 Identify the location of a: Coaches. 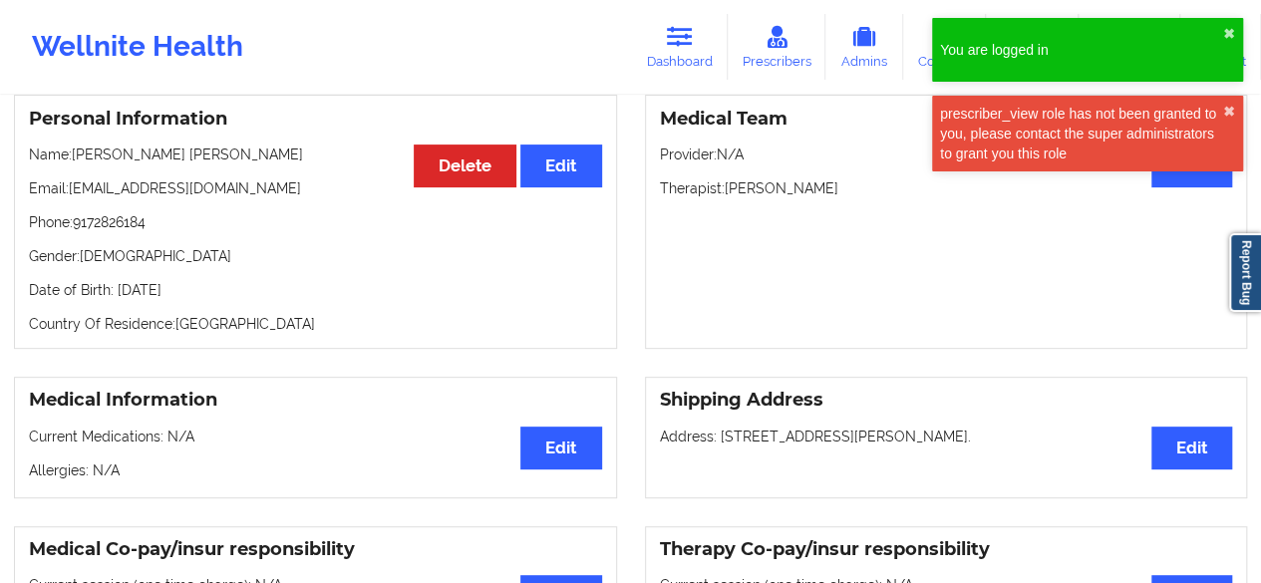
(944, 47).